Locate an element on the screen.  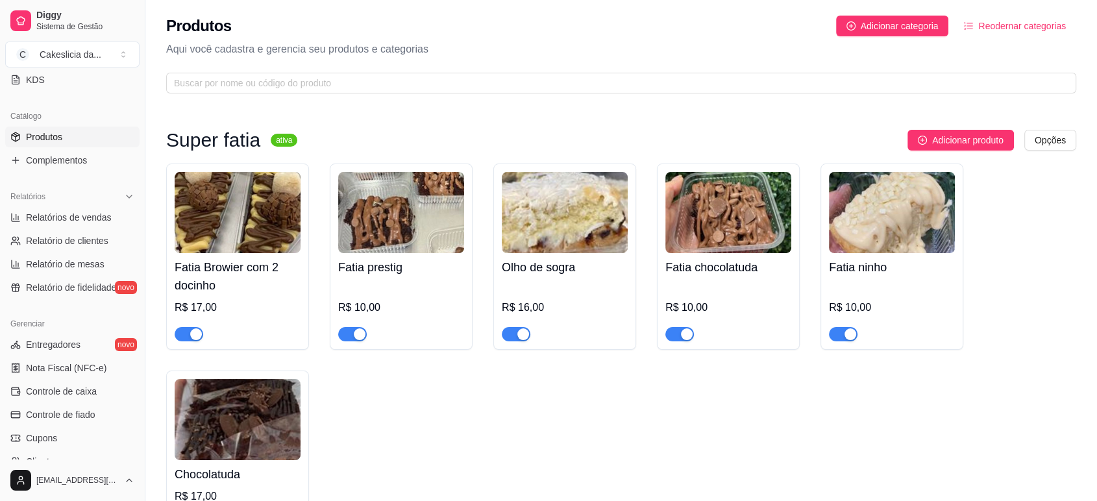
span: Adicionar categoria is located at coordinates (900, 26).